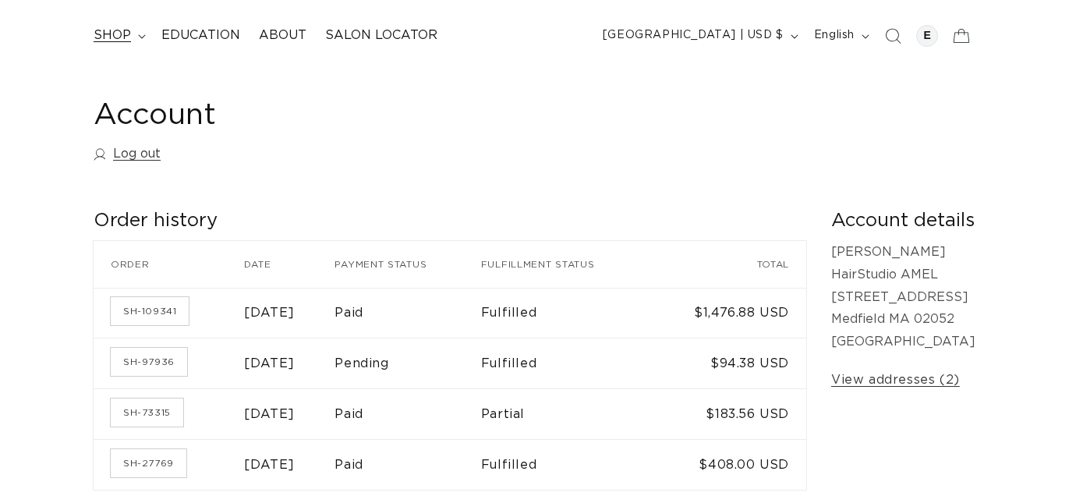 The height and width of the screenshot is (496, 1069). I want to click on span: shop, so click(112, 35).